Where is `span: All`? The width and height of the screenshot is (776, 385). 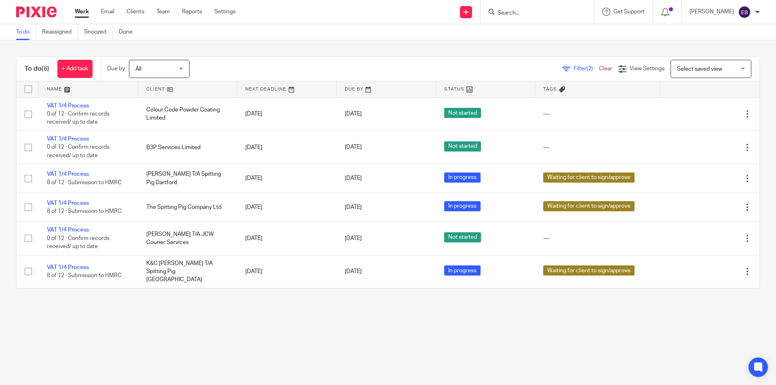
span: All is located at coordinates (138, 69).